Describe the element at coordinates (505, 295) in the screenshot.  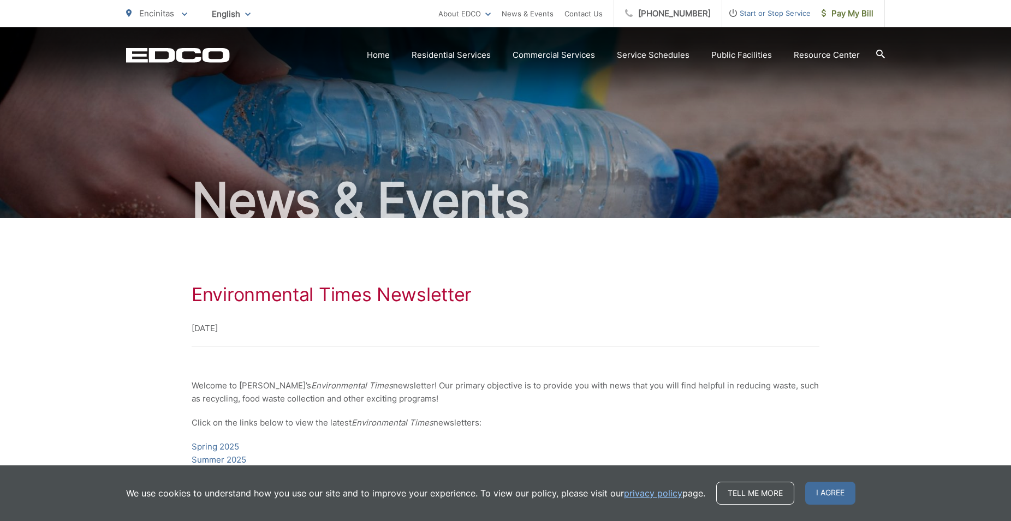
I see `h1: Environmental Times Newsletter` at that location.